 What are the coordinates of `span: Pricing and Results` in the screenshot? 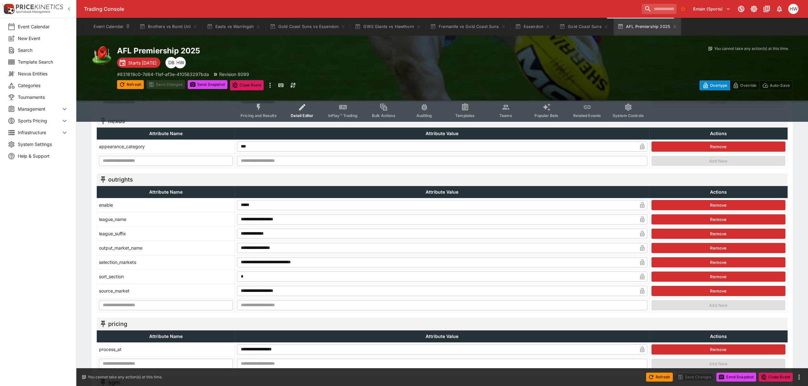 It's located at (259, 115).